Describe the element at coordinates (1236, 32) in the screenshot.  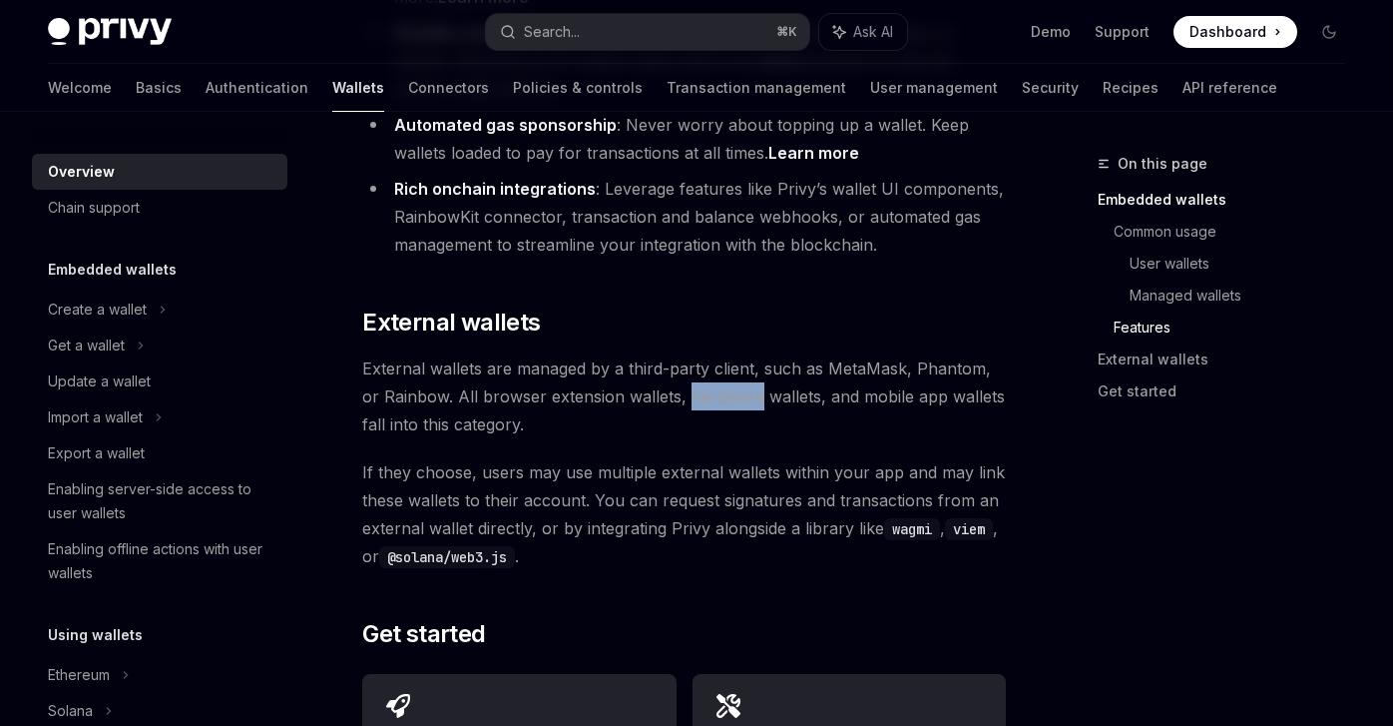
I see `a: Dashboard` at that location.